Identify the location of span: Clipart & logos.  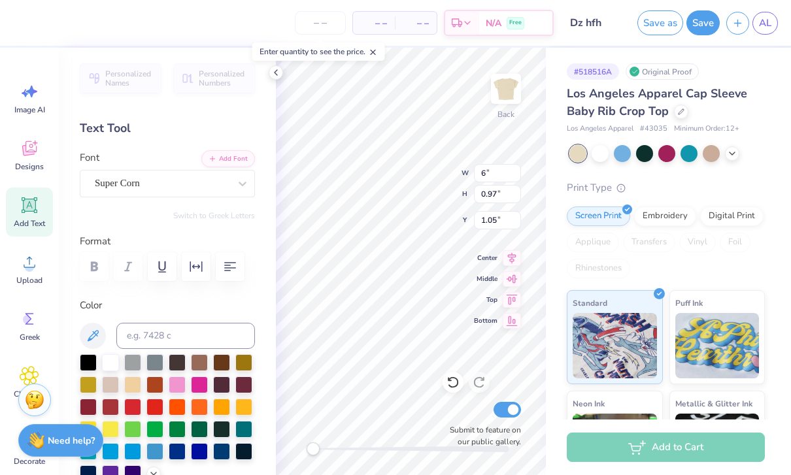
(29, 400).